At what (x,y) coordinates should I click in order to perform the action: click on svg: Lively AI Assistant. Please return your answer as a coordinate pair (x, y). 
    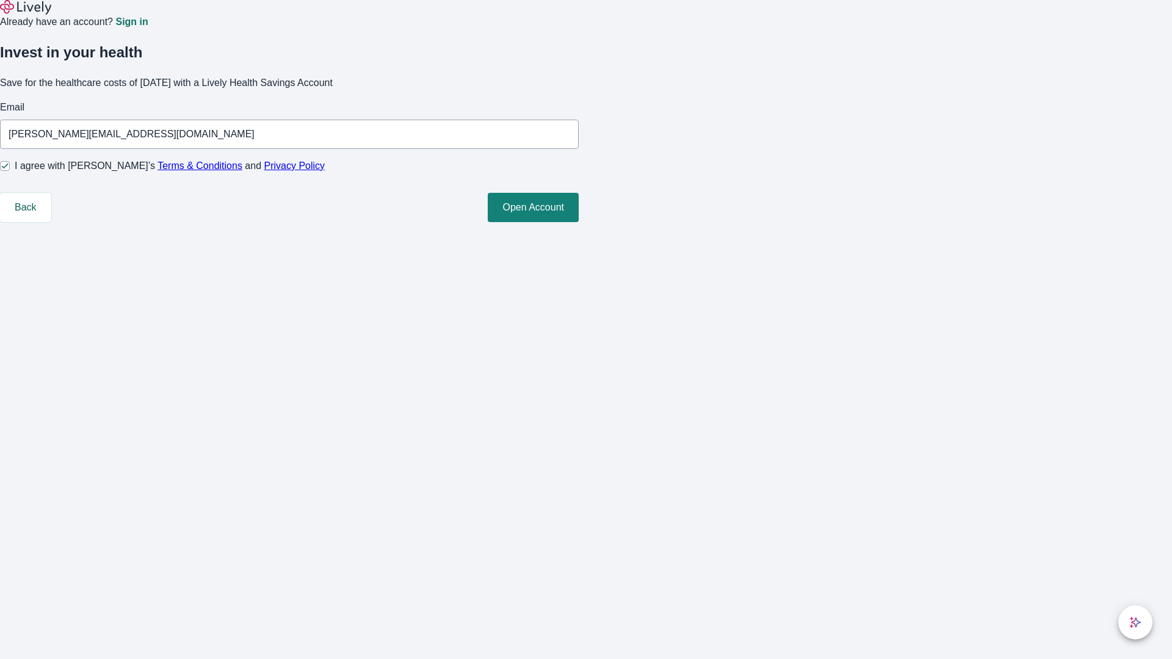
    Looking at the image, I should click on (1136, 623).